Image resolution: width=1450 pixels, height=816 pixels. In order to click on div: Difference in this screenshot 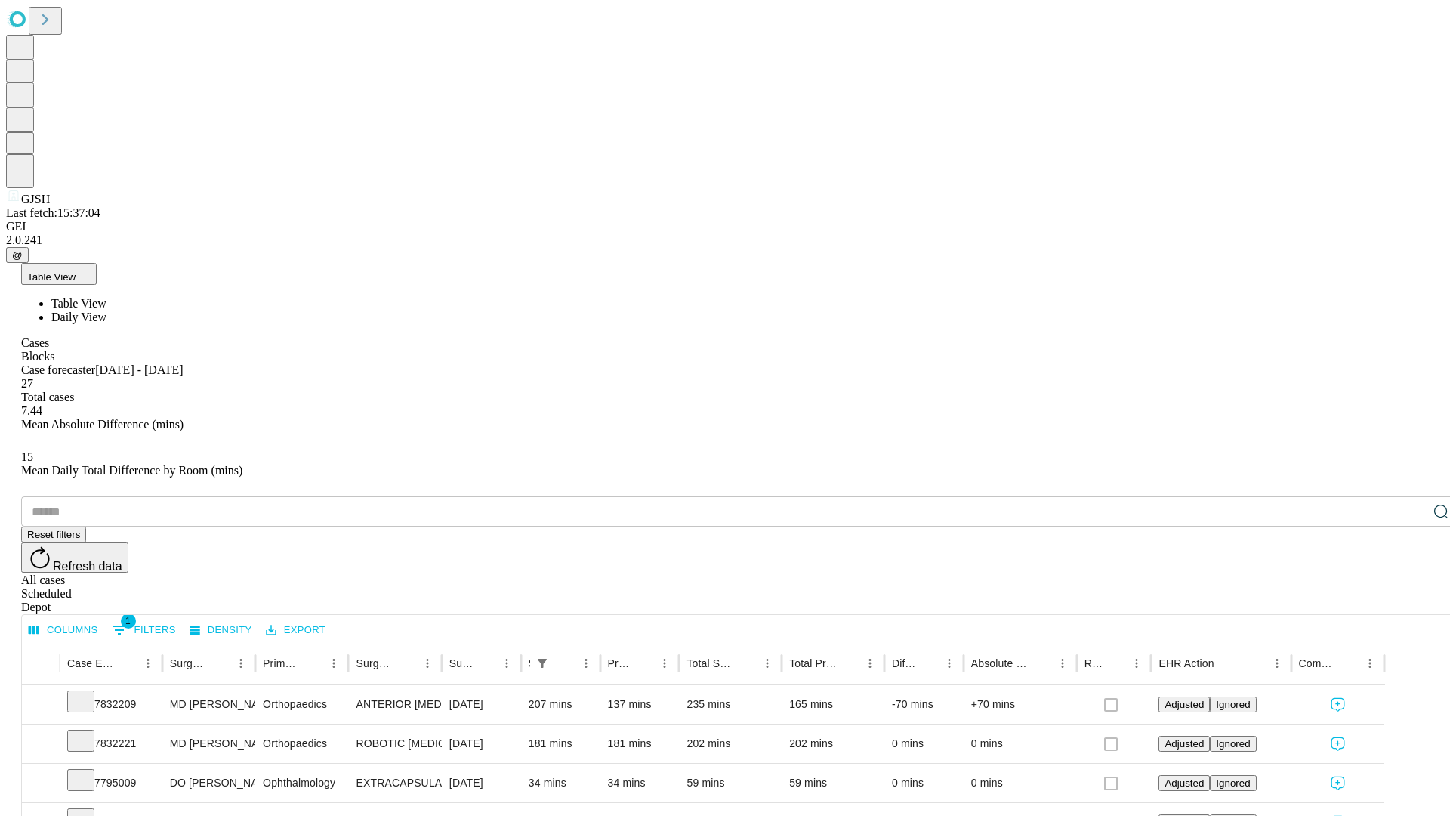, I will do `click(904, 663)`.